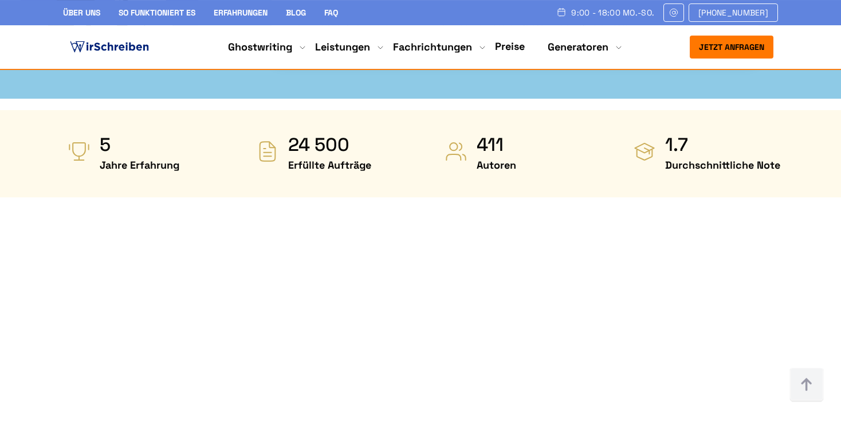 The image size is (841, 424). I want to click on img: logo ghostwriter-österreich, so click(109, 47).